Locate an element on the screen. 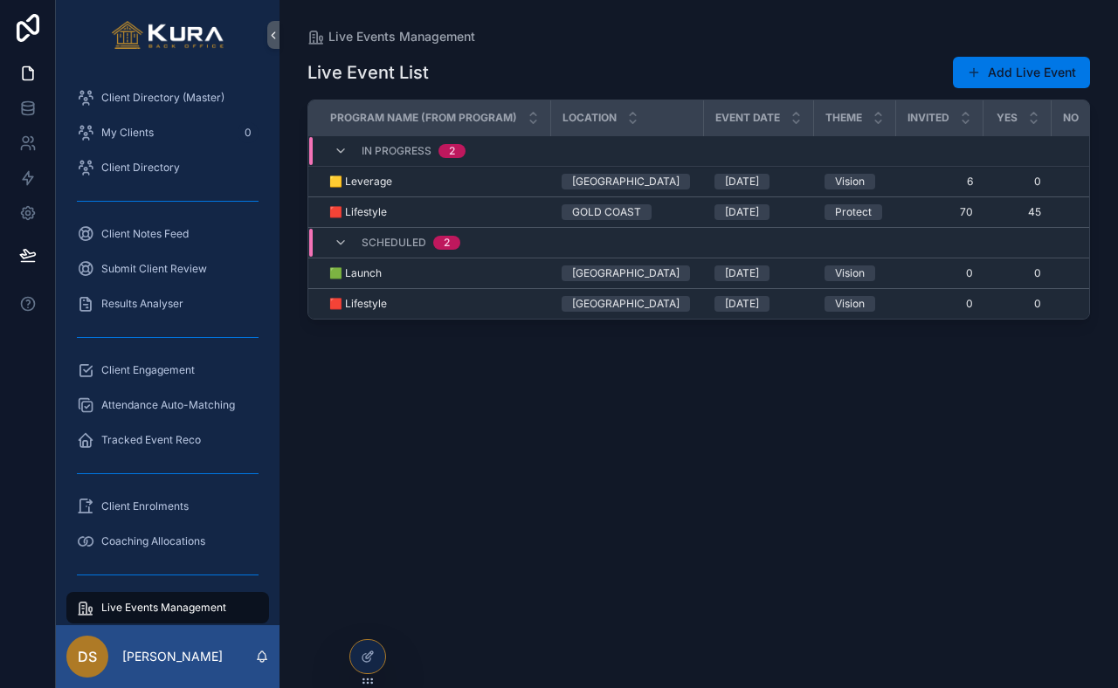 The height and width of the screenshot is (688, 1118). span: Attendance Auto-Matching is located at coordinates (168, 405).